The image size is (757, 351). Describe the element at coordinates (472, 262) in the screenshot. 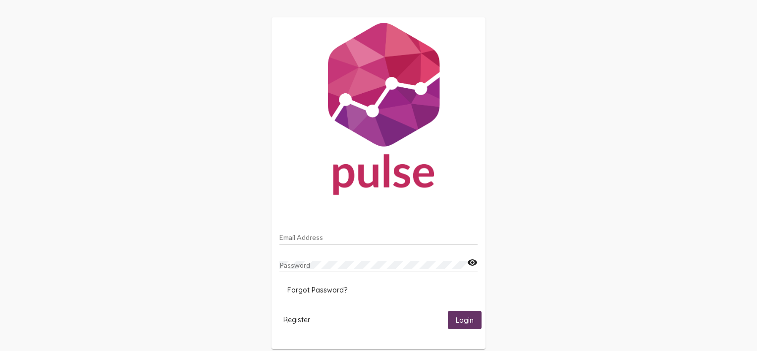

I see `mat-icon: visibility` at that location.